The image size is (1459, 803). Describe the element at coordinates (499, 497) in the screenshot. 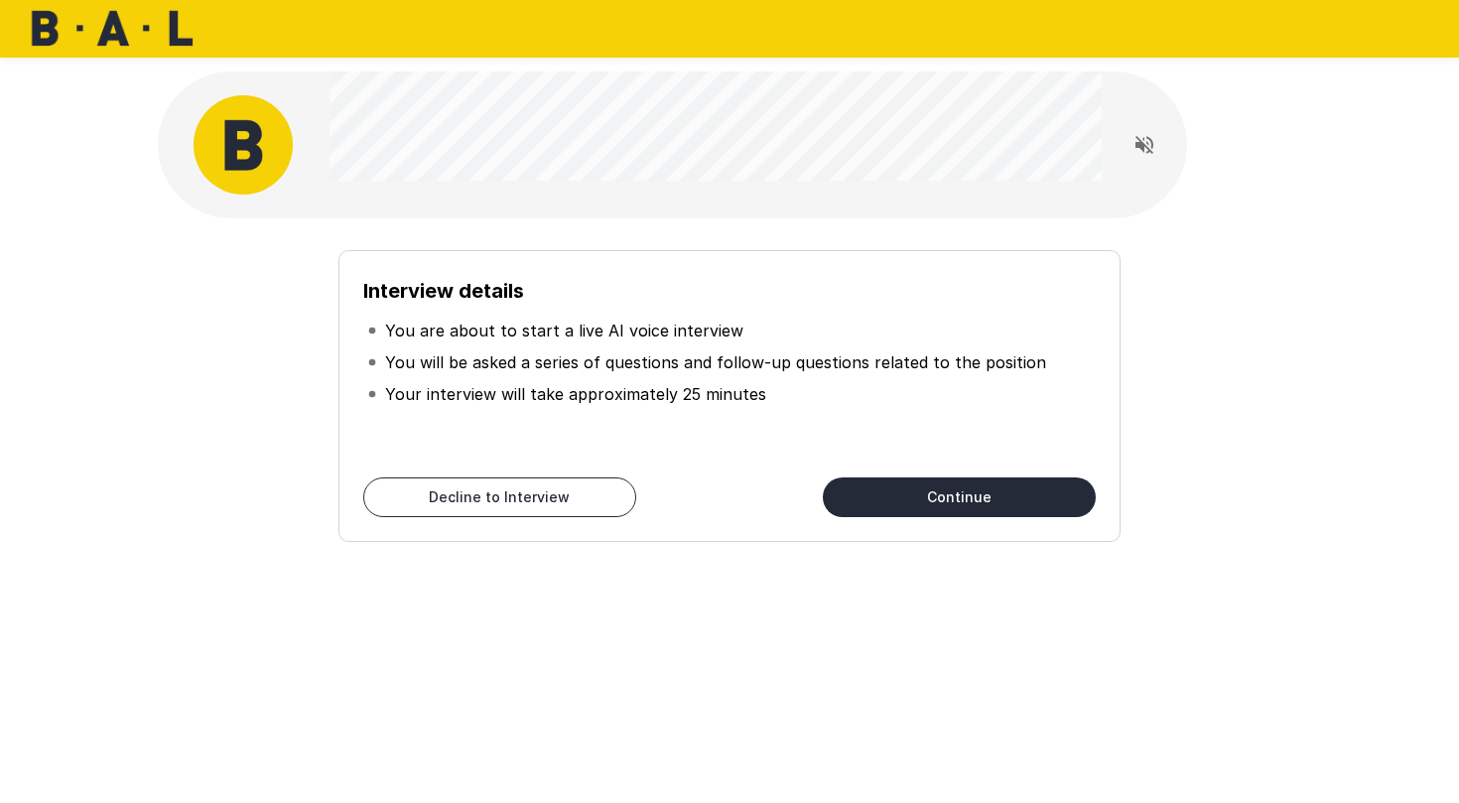

I see `button: Decline to Interview` at that location.